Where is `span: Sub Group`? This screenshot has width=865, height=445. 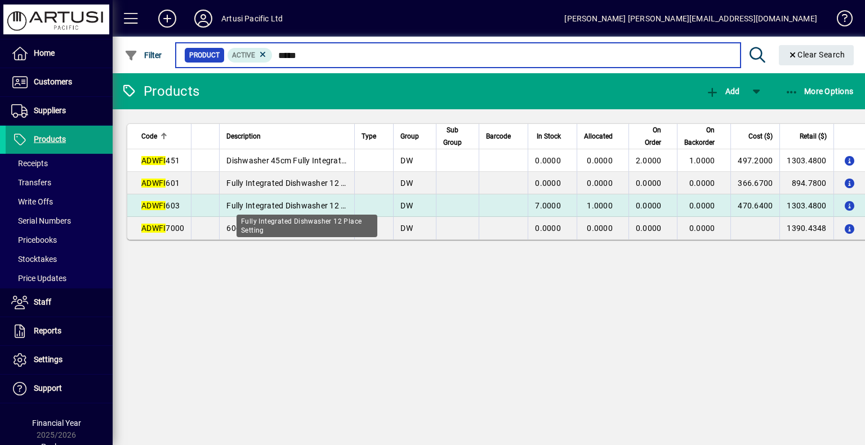 span: Sub Group is located at coordinates (452, 136).